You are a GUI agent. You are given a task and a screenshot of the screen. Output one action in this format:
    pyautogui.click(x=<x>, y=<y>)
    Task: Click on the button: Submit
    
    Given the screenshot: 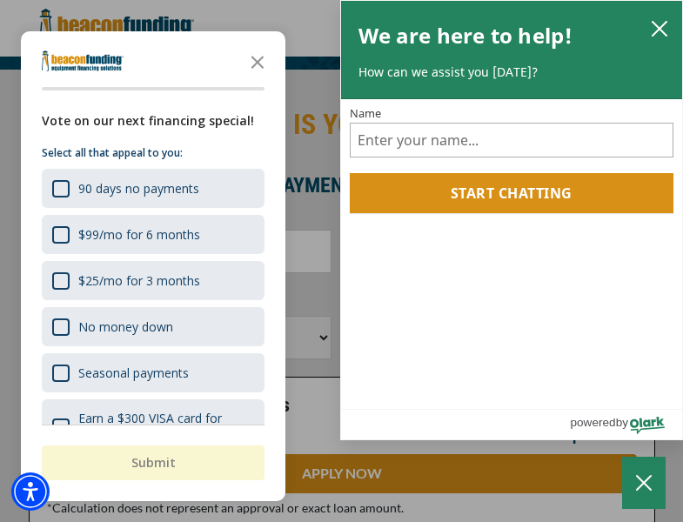 What is the action you would take?
    pyautogui.click(x=153, y=463)
    